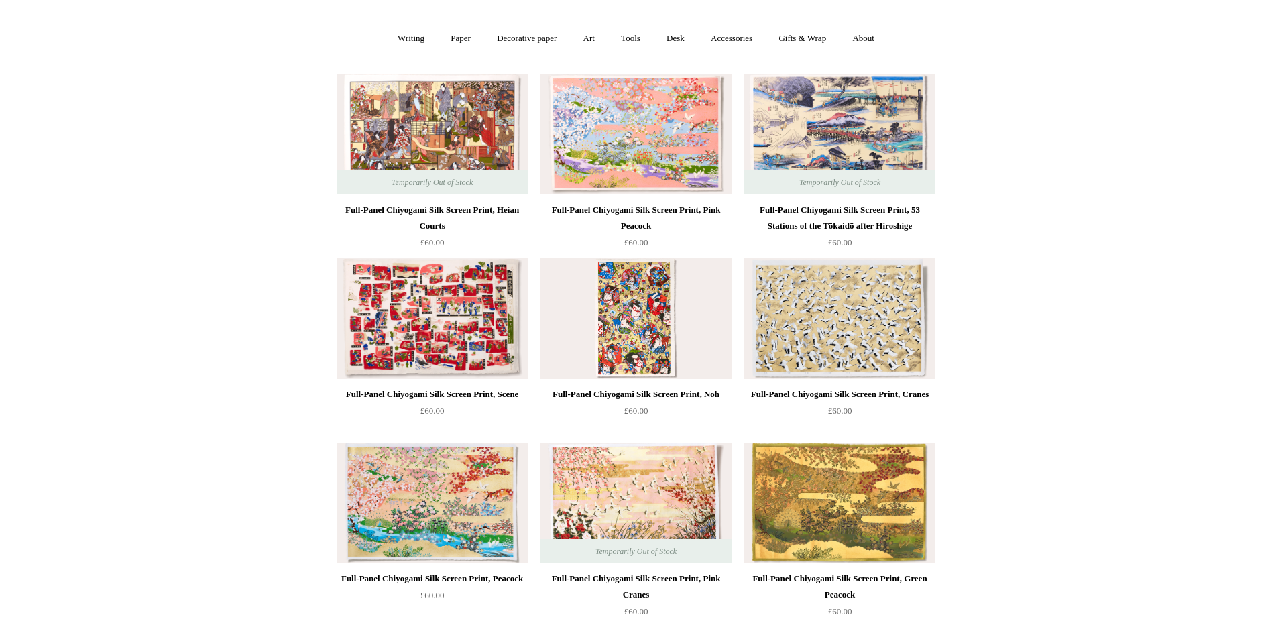 The image size is (1272, 625). I want to click on div: Full-Panel Chiyogami Silk Screen Print, Green Peacock, so click(840, 587).